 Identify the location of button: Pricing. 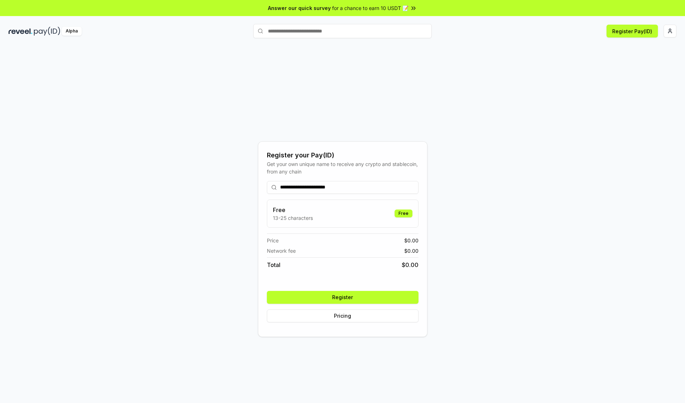
(343, 316).